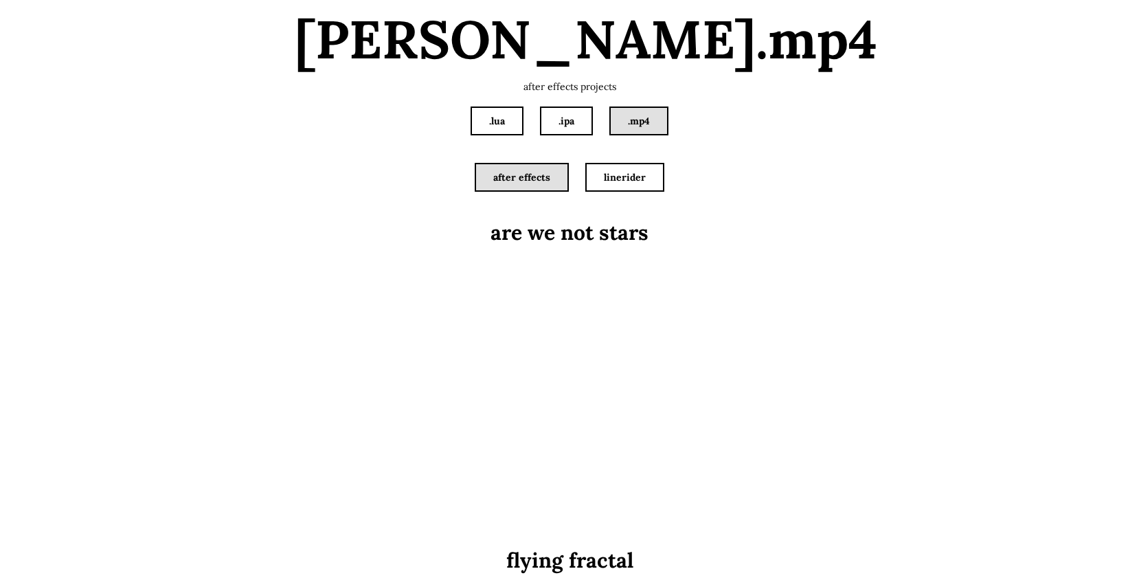  What do you see at coordinates (639, 121) in the screenshot?
I see `a: .mp4` at bounding box center [639, 121].